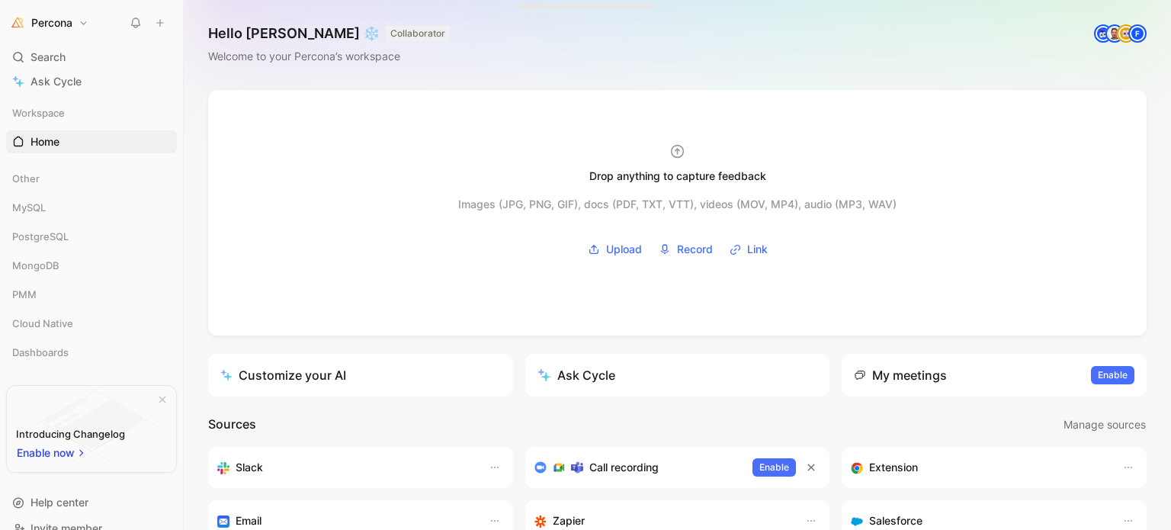  Describe the element at coordinates (677, 204) in the screenshot. I see `div: Images (JPG, PNG, GIF), docs (PDF, TXT, VTT), videos (MOV, MP4), audio (MP3, WAV)` at that location.